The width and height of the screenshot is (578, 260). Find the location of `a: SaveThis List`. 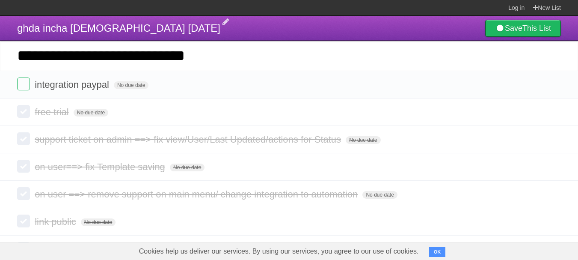

a: SaveThis List is located at coordinates (523, 28).